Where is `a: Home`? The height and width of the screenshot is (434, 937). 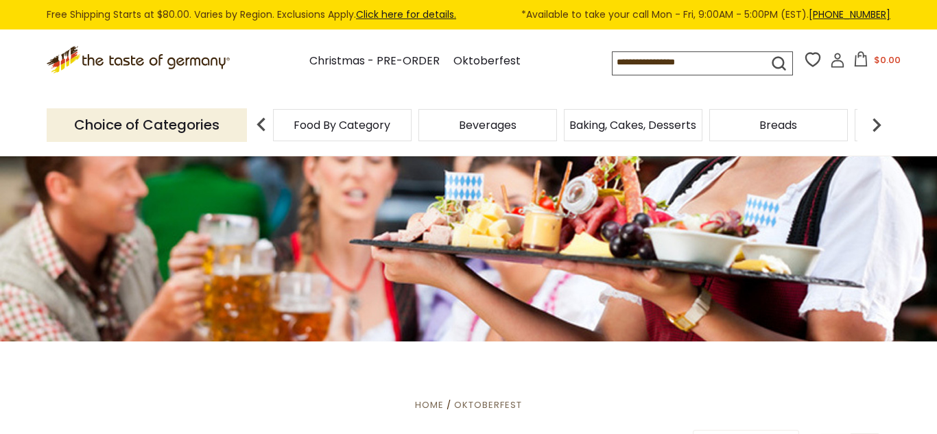 a: Home is located at coordinates (429, 405).